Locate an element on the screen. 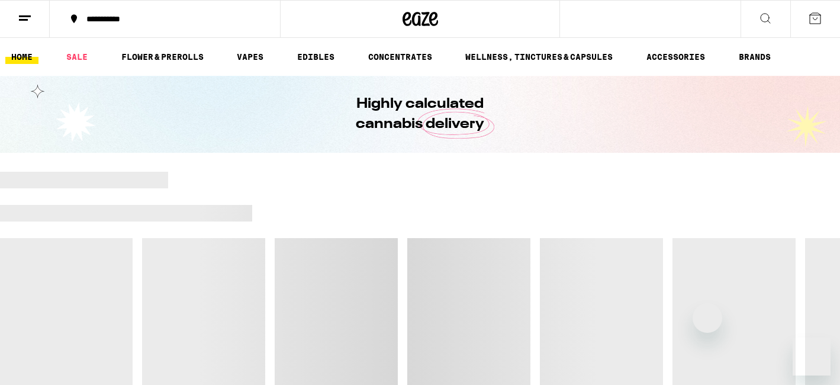 Image resolution: width=840 pixels, height=385 pixels. a: ACCESSORIES is located at coordinates (676, 57).